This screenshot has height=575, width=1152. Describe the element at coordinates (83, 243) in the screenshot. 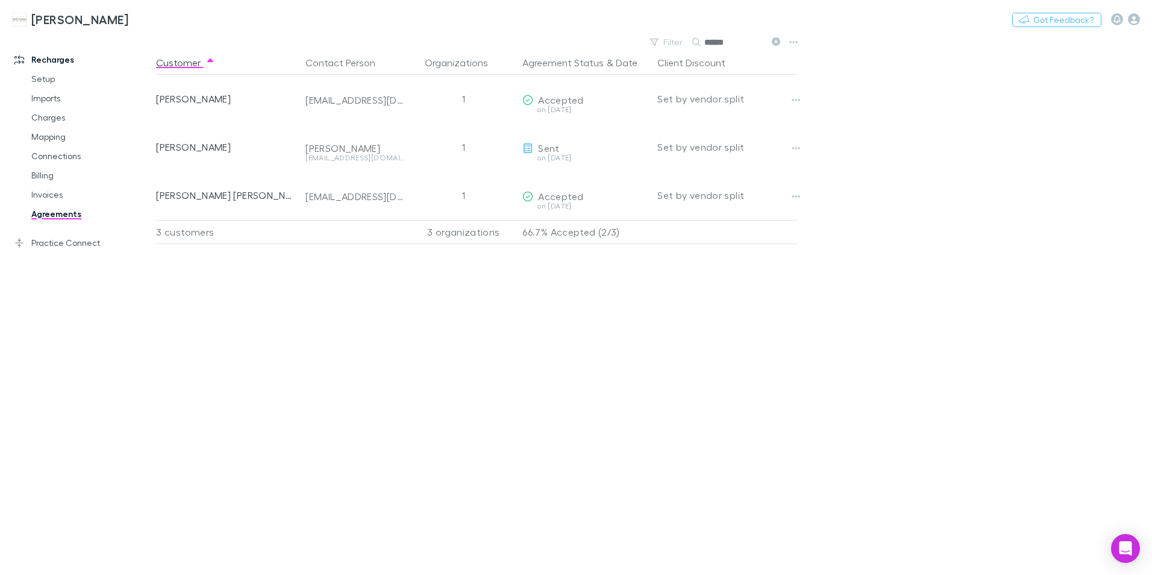

I see `a: Practice Connect` at that location.